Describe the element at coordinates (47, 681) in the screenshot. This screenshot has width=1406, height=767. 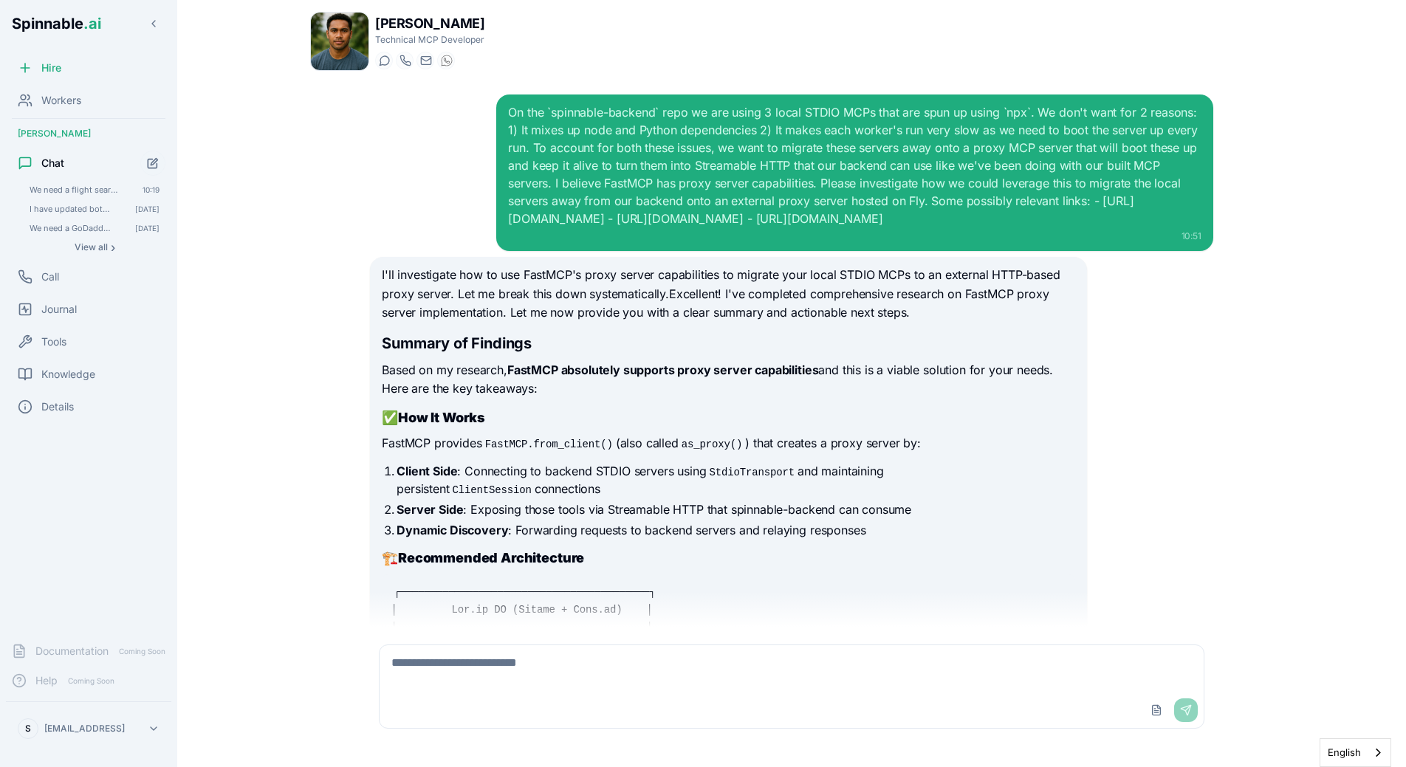
I see `span: Help` at that location.